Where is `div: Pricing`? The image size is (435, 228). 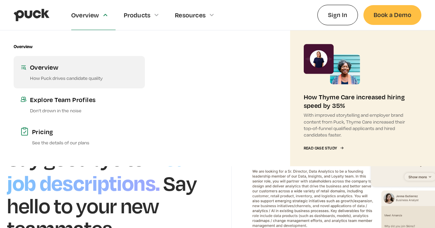 div: Pricing is located at coordinates (85, 131).